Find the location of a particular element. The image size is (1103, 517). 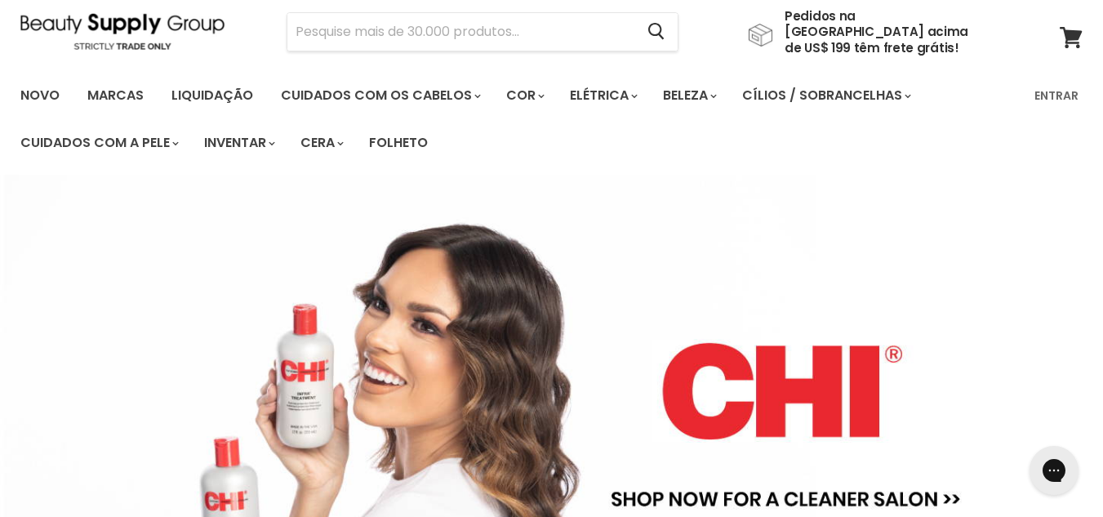

font: Cílios / Sobrancelhas is located at coordinates (823, 95).